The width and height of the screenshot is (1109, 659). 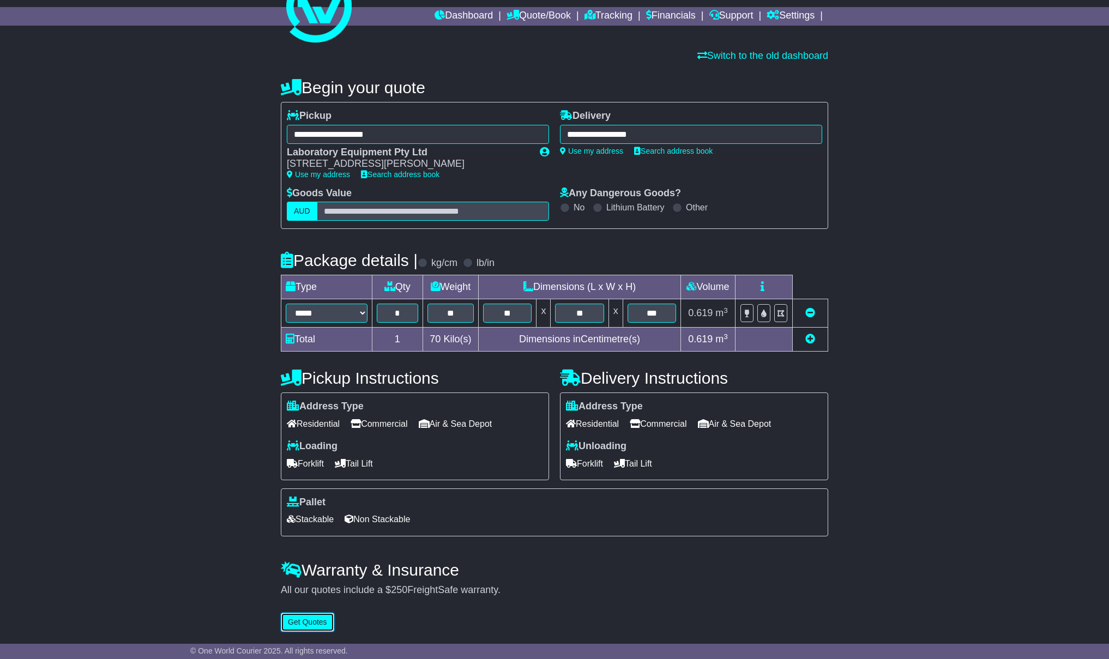 What do you see at coordinates (312, 446) in the screenshot?
I see `label: Loading` at bounding box center [312, 446].